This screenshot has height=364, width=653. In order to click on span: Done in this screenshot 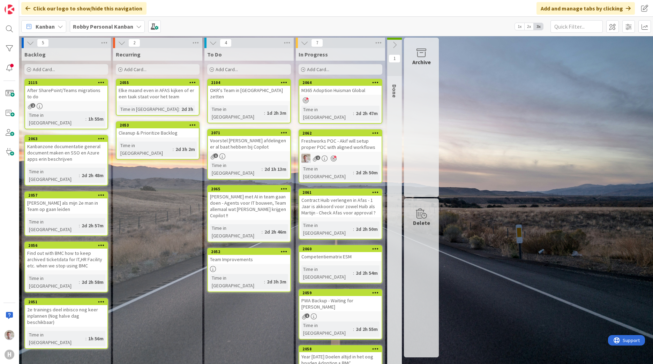, I will do `click(394, 91)`.